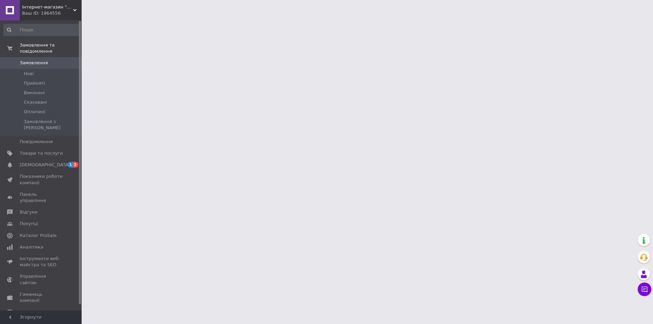 The width and height of the screenshot is (653, 324). Describe the element at coordinates (76, 165) in the screenshot. I see `span: 2` at that location.